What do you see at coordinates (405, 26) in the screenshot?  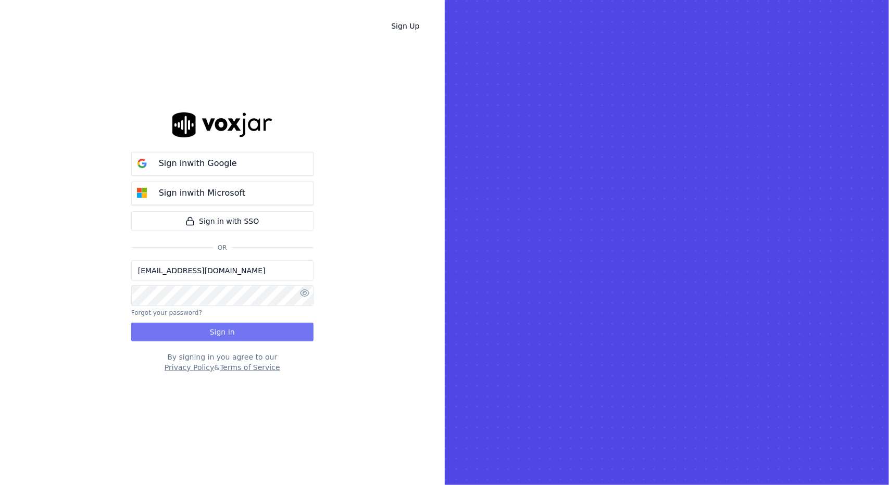 I see `a: Sign Up` at bounding box center [405, 26].